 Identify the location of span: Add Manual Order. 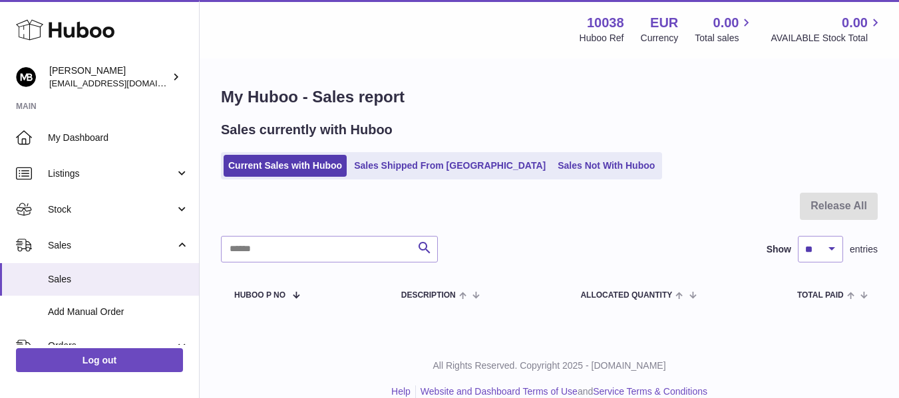
(118, 312).